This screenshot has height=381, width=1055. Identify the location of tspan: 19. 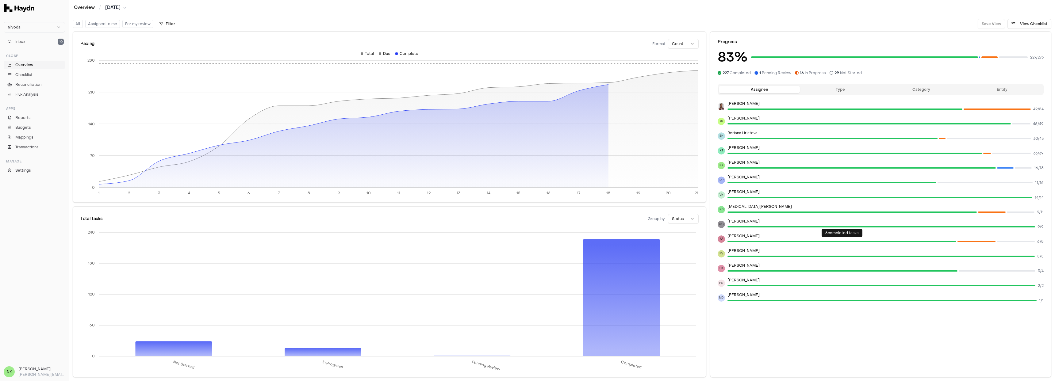
(638, 193).